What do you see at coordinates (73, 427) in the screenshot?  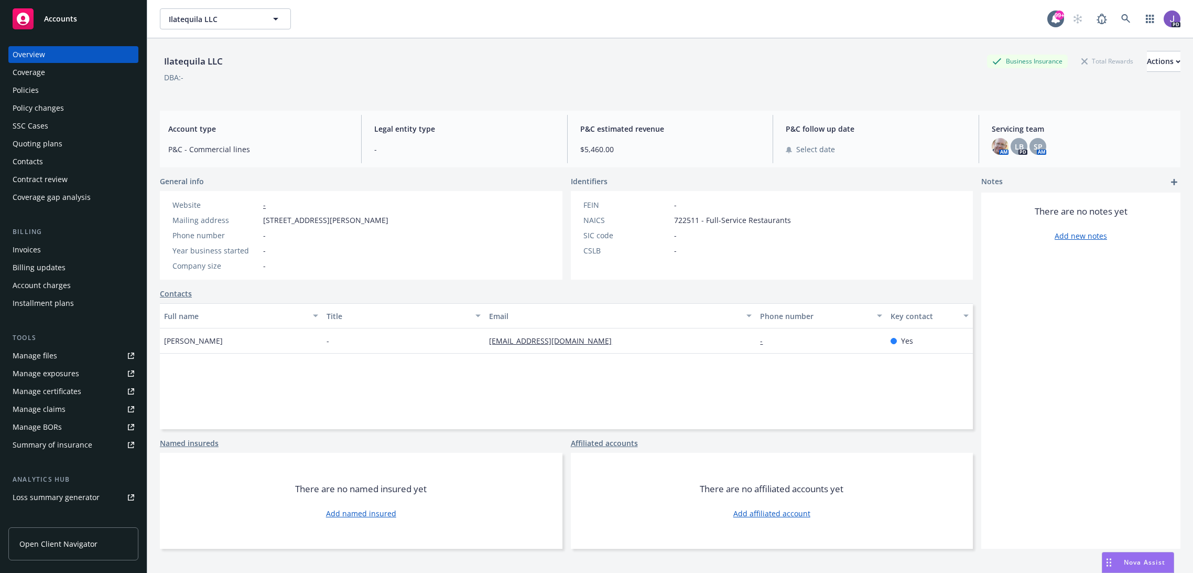 I see `a: Manage BORs` at bounding box center [73, 427].